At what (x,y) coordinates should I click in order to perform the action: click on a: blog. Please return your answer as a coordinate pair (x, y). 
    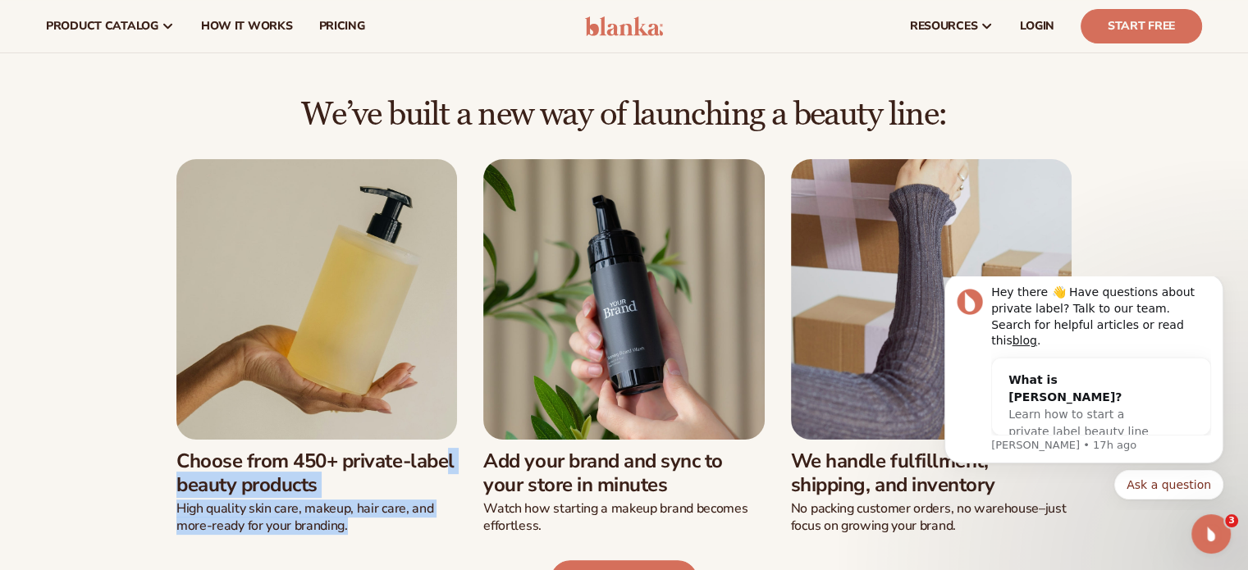
    Looking at the image, I should click on (105, 64).